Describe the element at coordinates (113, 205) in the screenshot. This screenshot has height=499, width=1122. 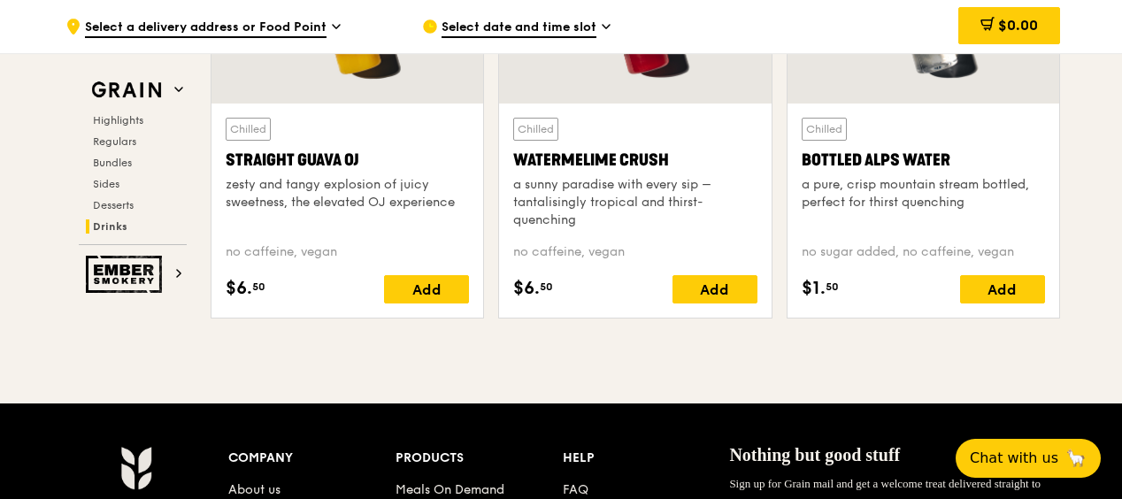
I see `span: Desserts` at that location.